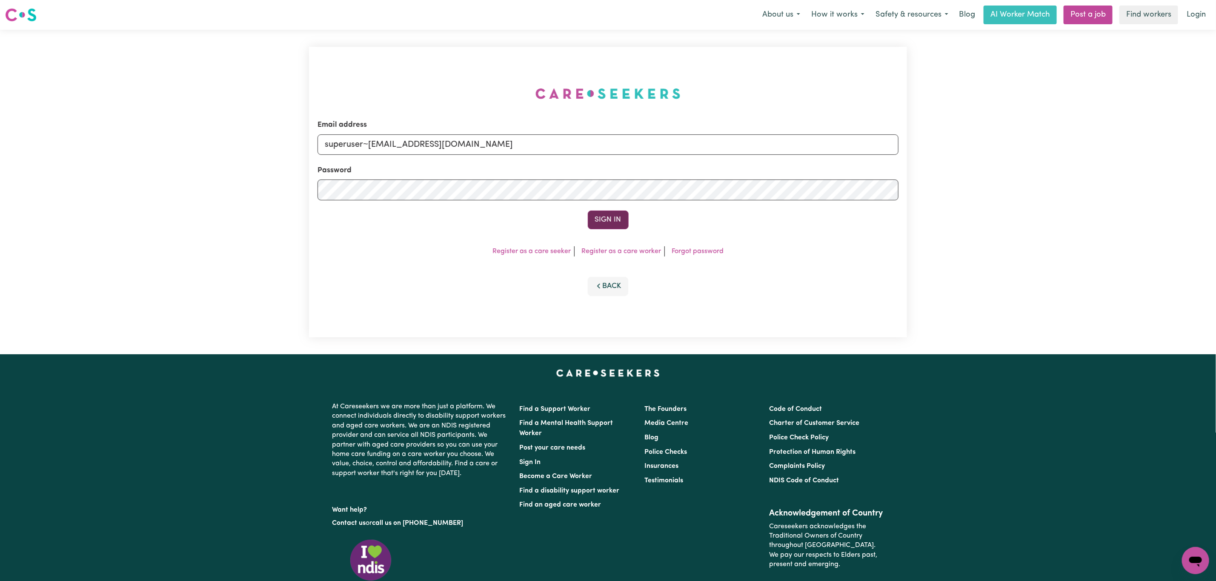  What do you see at coordinates (1196, 15) in the screenshot?
I see `a: Login` at bounding box center [1196, 15].